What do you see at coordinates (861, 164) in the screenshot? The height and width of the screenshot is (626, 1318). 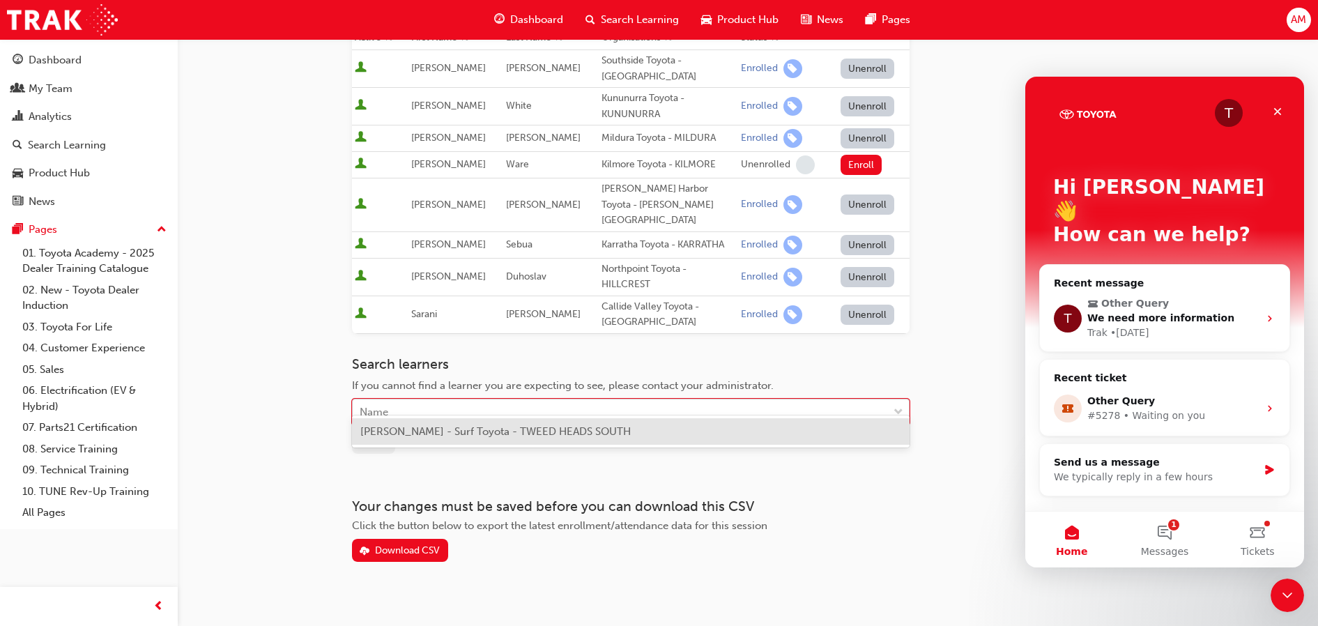 I see `button: Enroll` at bounding box center [861, 164].